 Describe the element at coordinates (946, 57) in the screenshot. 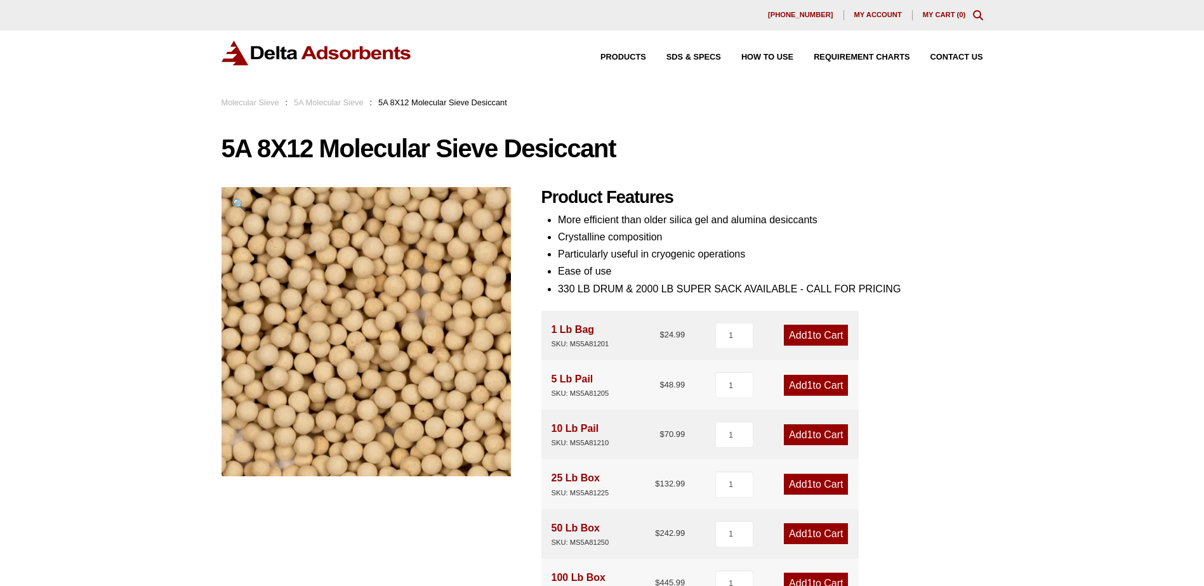

I see `a: Contact Us` at that location.